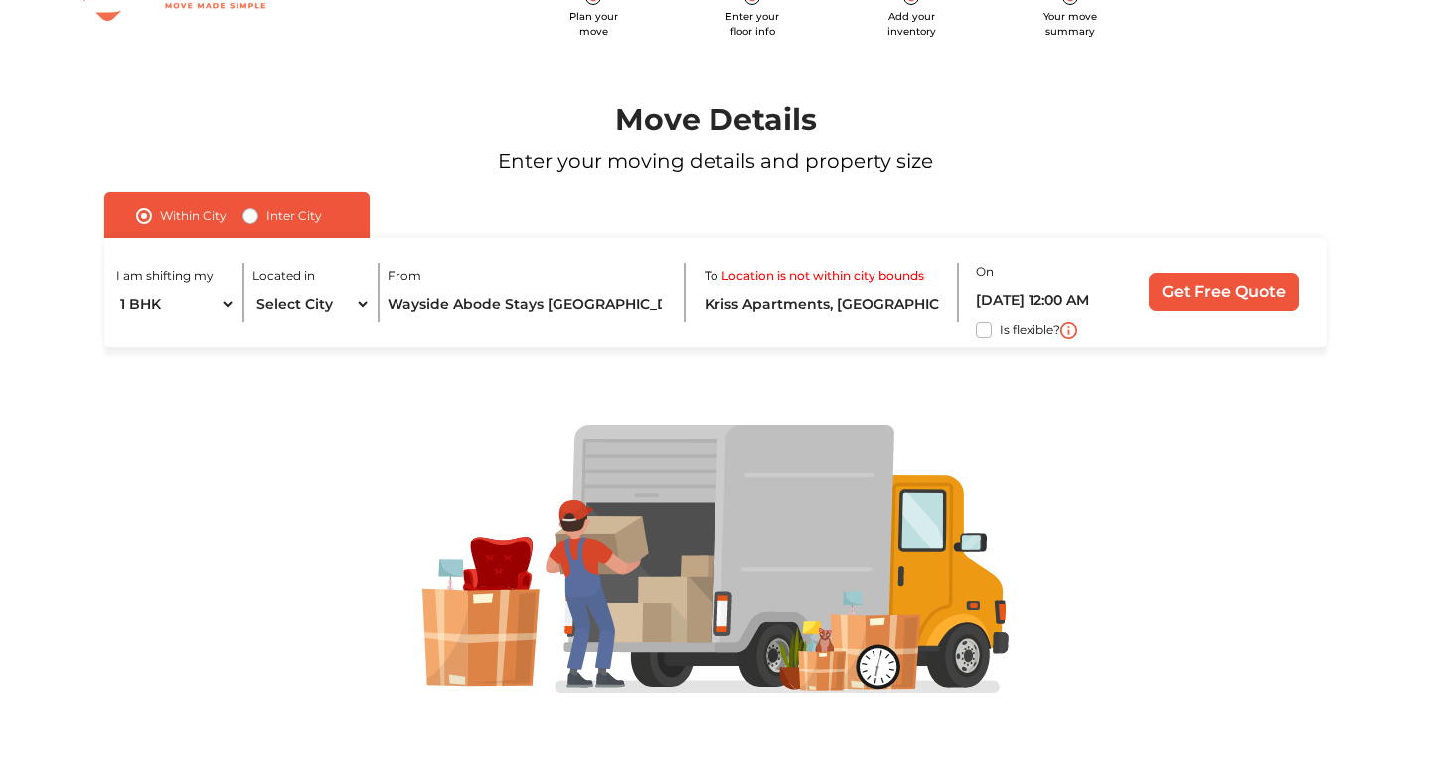  I want to click on span: Your move summary, so click(1070, 24).